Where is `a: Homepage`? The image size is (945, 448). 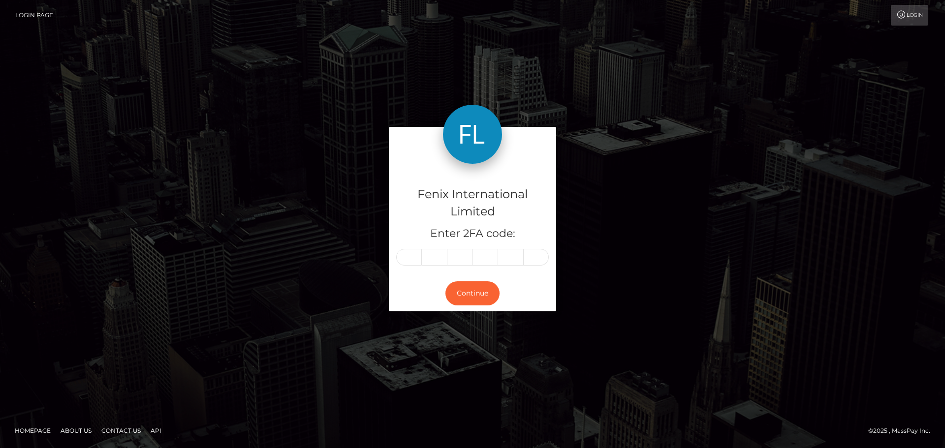 a: Homepage is located at coordinates (32, 431).